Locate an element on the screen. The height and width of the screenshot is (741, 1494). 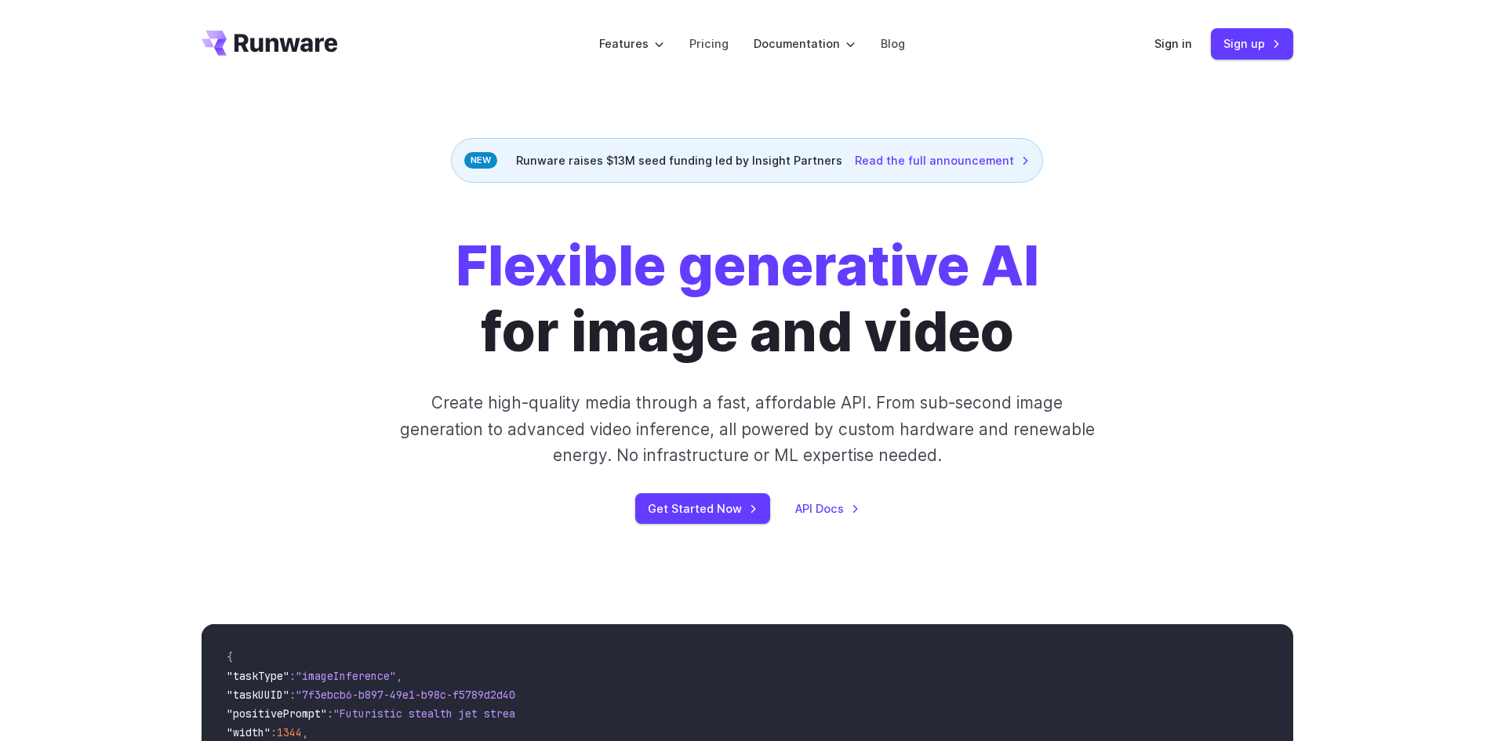
div: Runware raises $13M seed funding led by Insight Partners is located at coordinates (747, 160).